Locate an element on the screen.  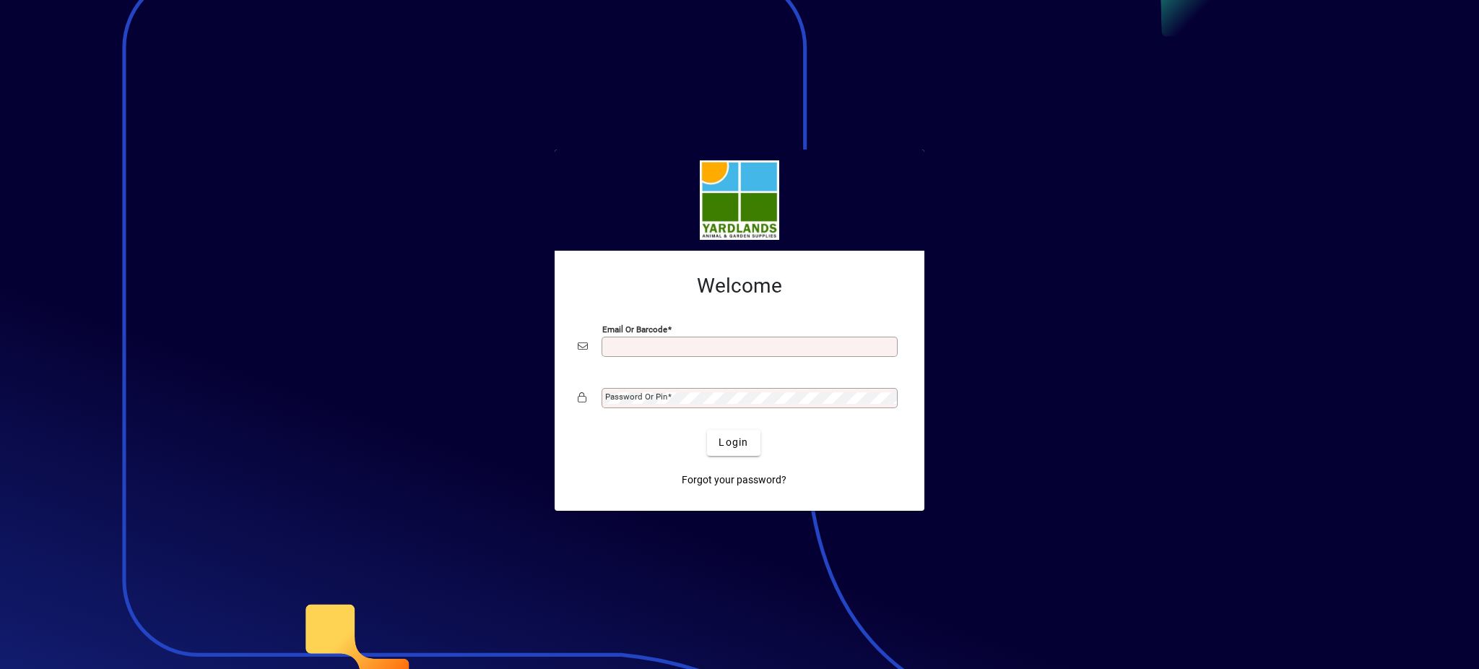
h2: Welcome is located at coordinates (739, 286).